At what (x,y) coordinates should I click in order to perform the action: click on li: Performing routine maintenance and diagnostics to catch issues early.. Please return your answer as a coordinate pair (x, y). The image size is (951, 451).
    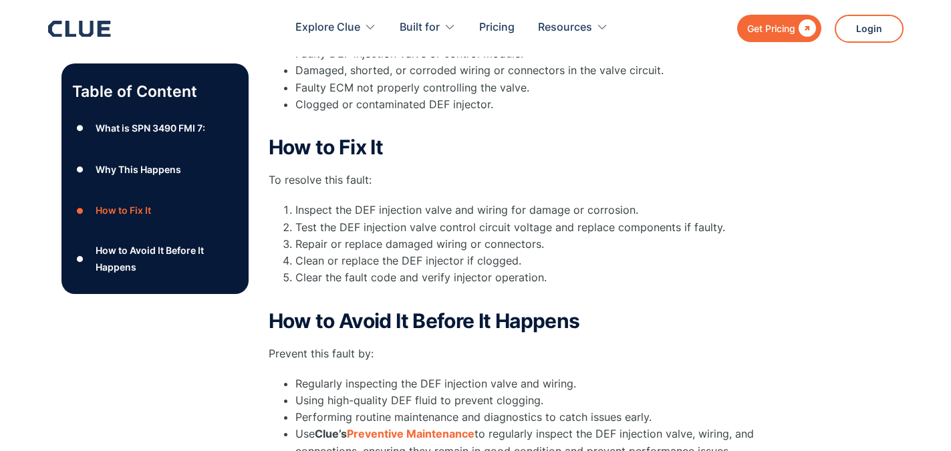
    Looking at the image, I should click on (549, 417).